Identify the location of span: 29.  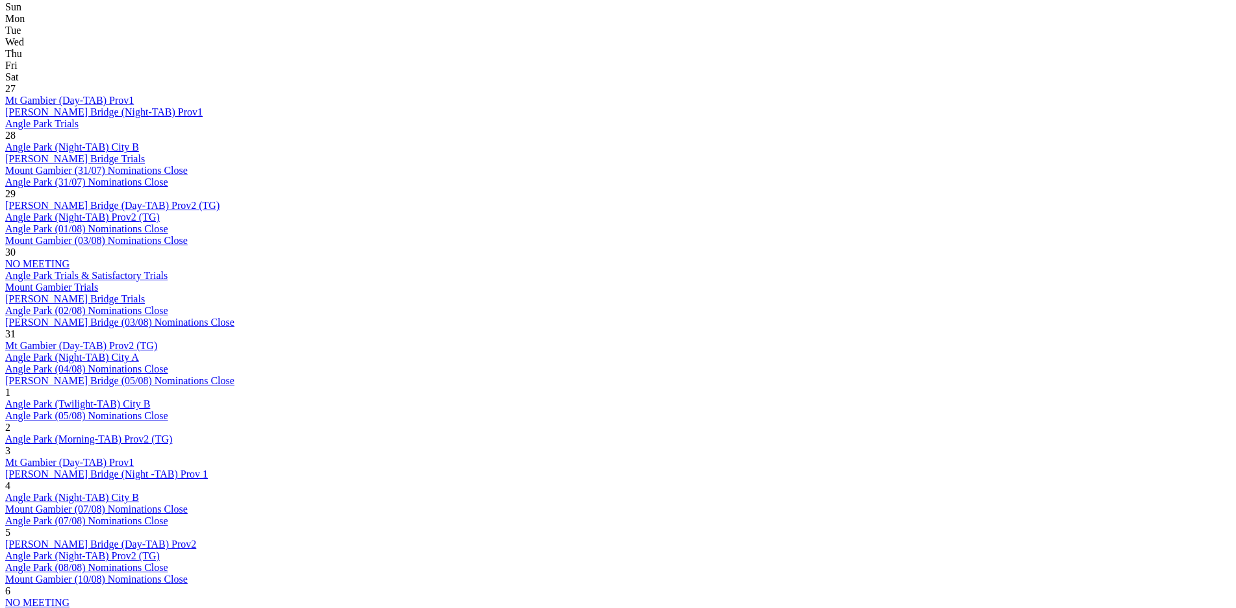
(10, 193).